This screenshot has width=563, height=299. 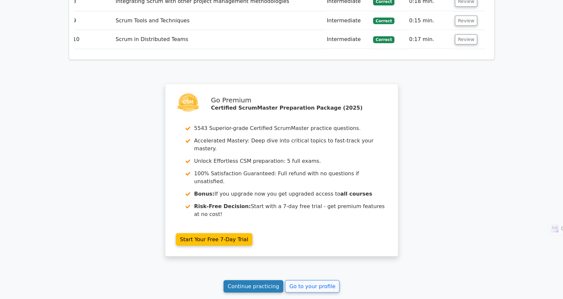 What do you see at coordinates (219, 39) in the screenshot?
I see `td: Scrum in Distributed Teams` at bounding box center [219, 39].